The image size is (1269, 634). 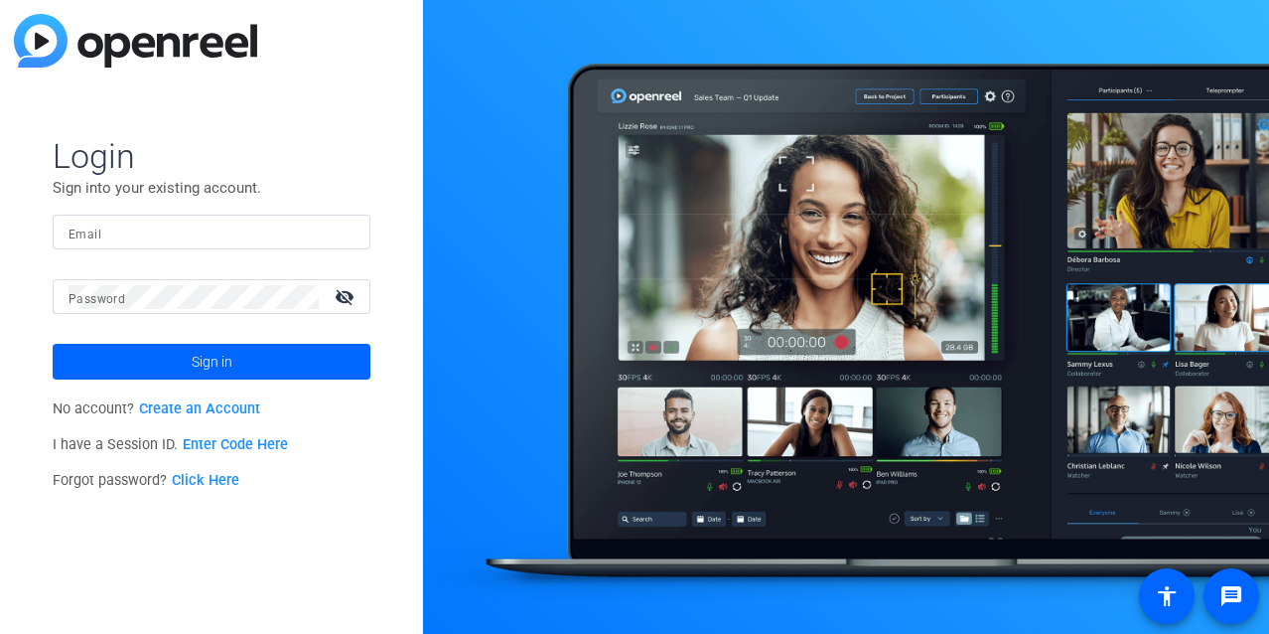 I want to click on span: I have a Session ID., so click(x=170, y=444).